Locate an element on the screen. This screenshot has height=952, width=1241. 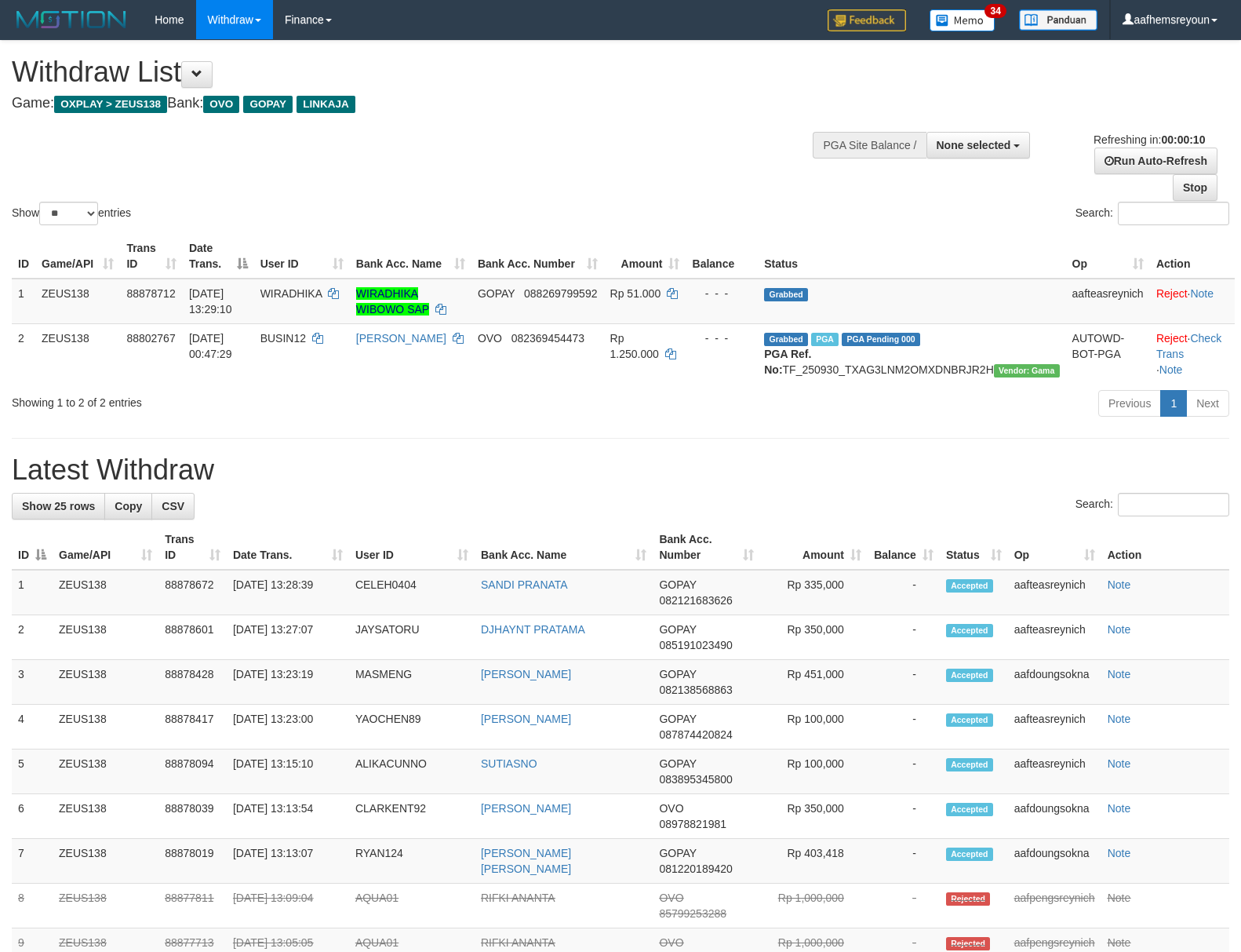
a: Show 25 rows is located at coordinates (58, 506).